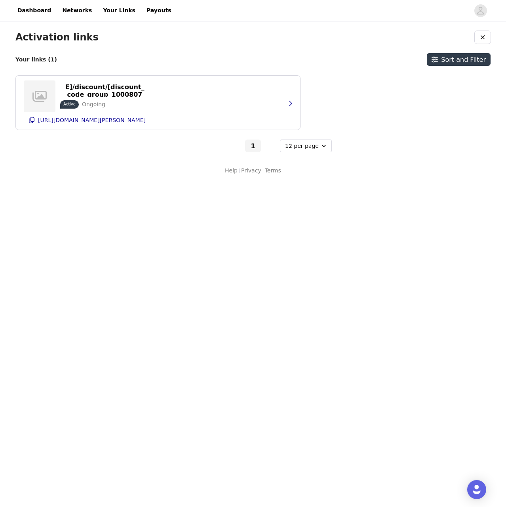 This screenshot has height=507, width=506. What do you see at coordinates (57, 37) in the screenshot?
I see `h1: Activation links` at bounding box center [57, 37].